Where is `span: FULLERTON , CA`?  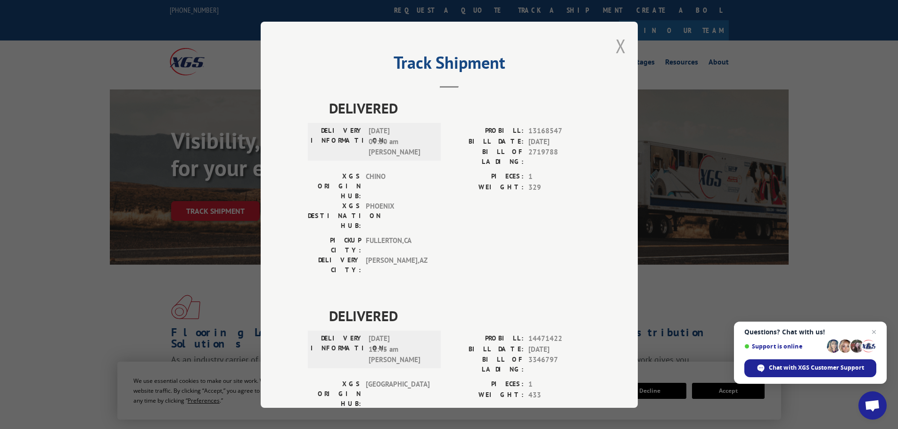 span: FULLERTON , CA is located at coordinates (397, 245).